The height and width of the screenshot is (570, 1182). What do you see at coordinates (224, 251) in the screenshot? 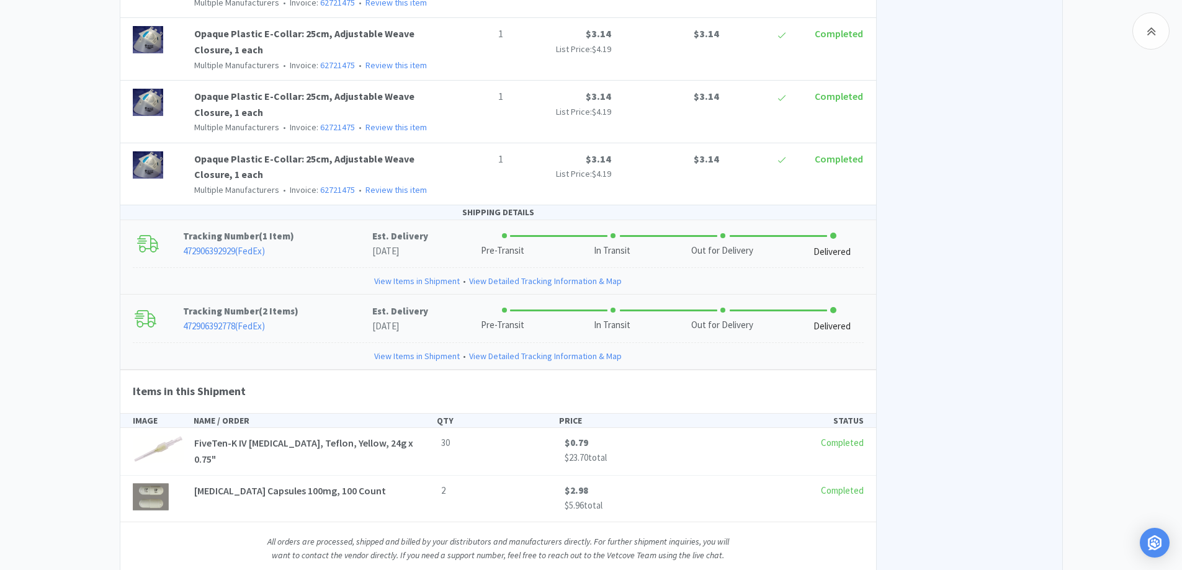
I see `a: 472906392929(FedEx)` at bounding box center [224, 251].